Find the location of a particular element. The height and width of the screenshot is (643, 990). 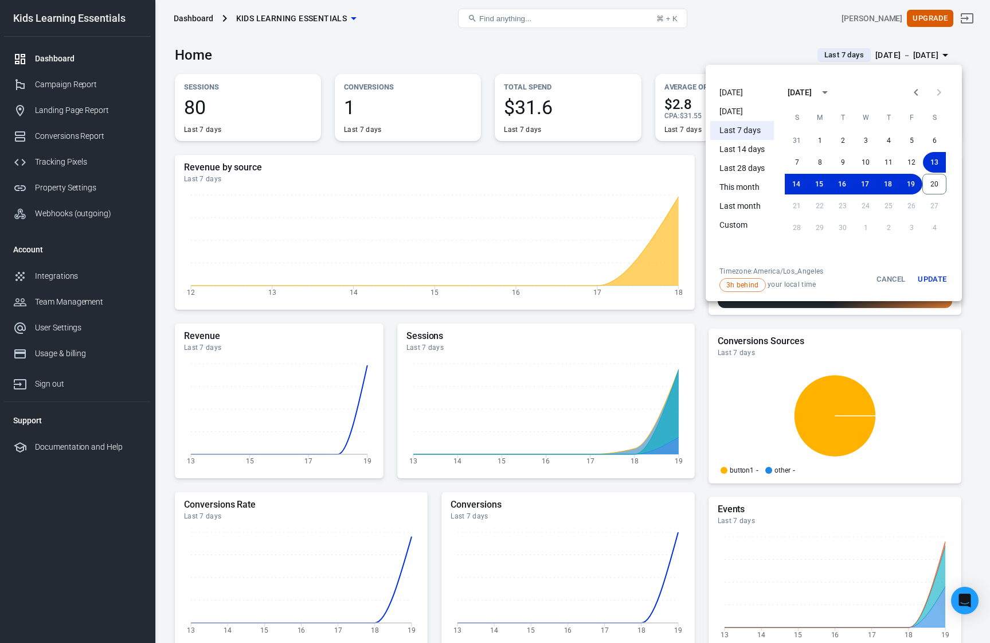

li: Last 28 days is located at coordinates (742, 168).